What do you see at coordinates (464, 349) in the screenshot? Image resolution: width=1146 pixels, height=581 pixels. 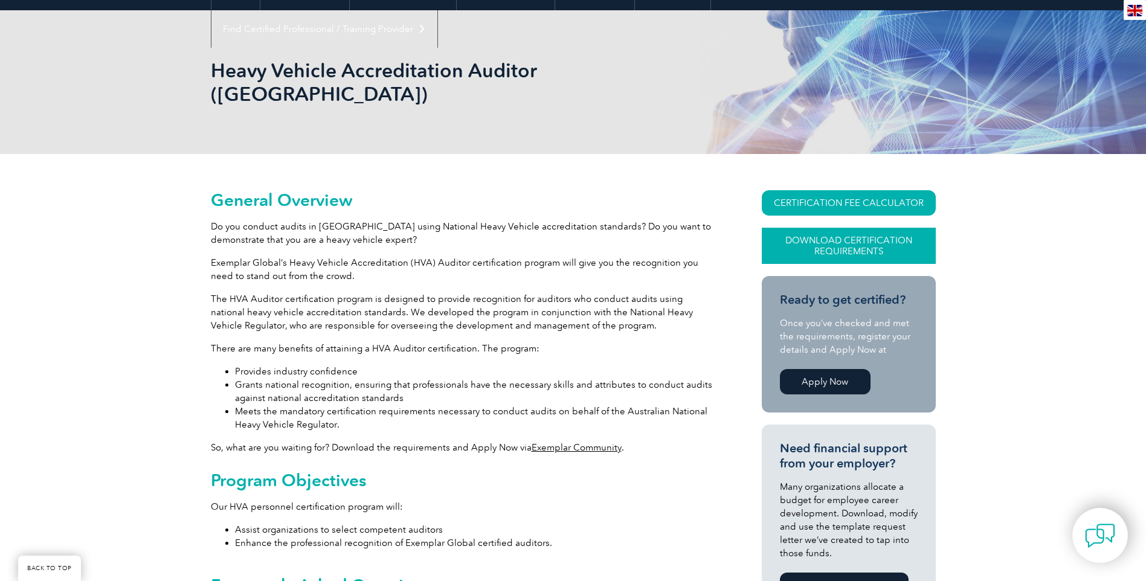 I see `p: There are many benefits of attaining a HVA Auditor certification. The program:` at bounding box center [464, 349].